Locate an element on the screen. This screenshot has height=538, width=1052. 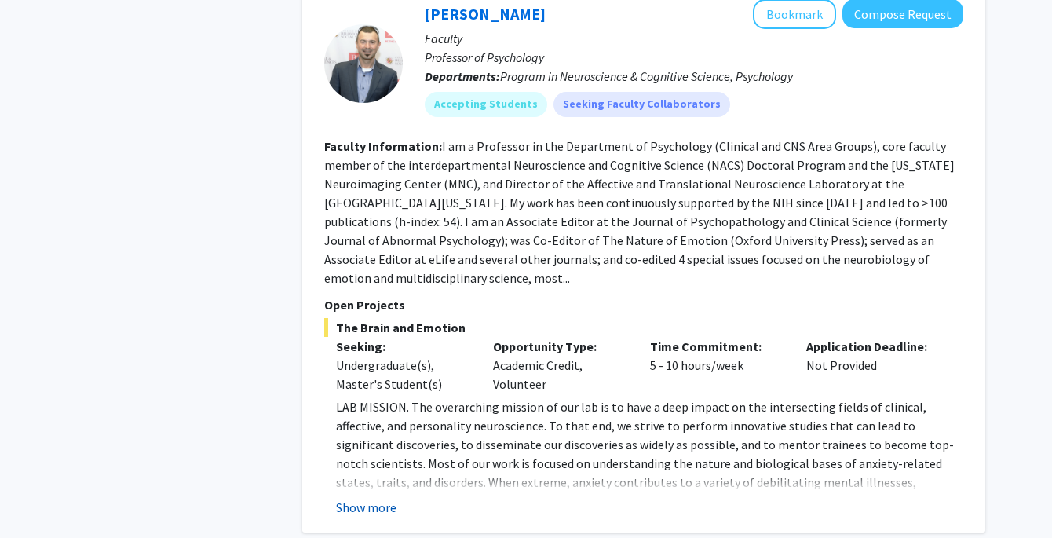
p: Opportunity Type: is located at coordinates (559, 346).